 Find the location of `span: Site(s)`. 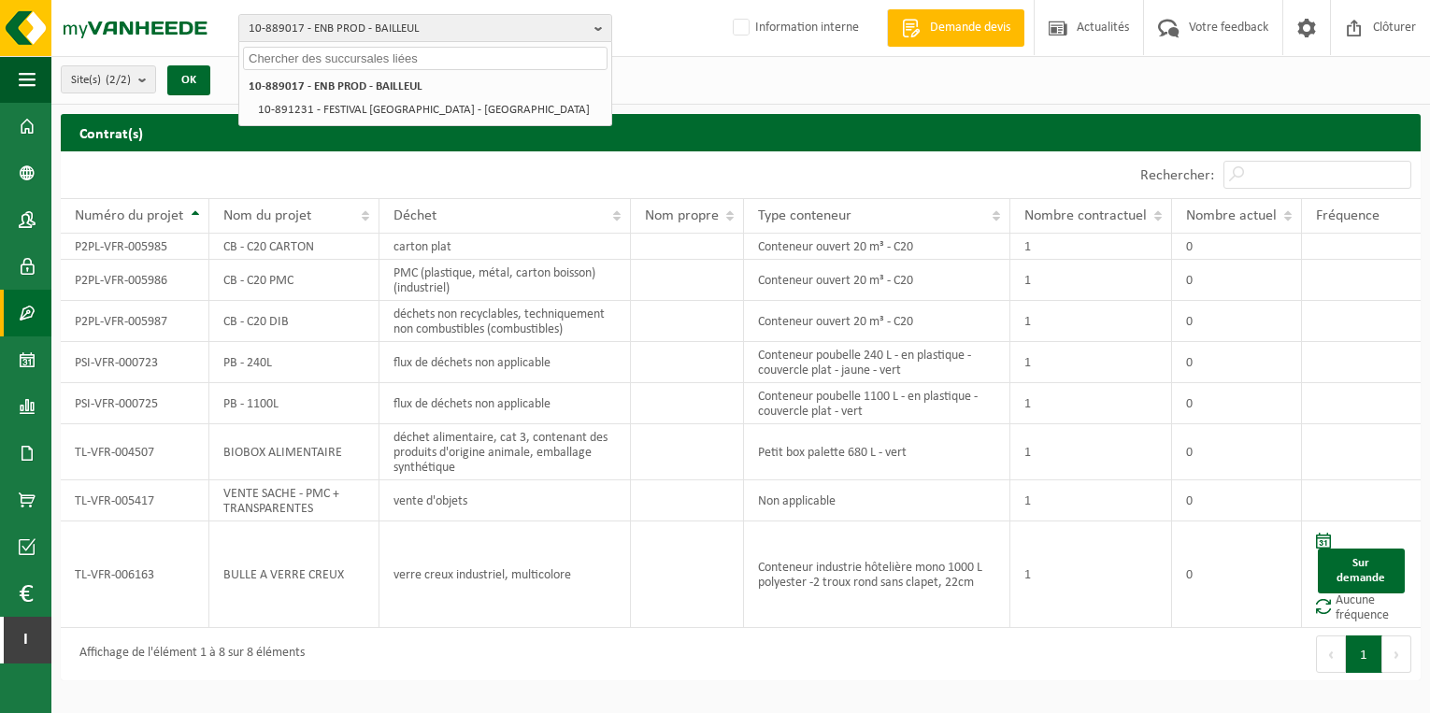

span: Site(s) is located at coordinates (101, 80).